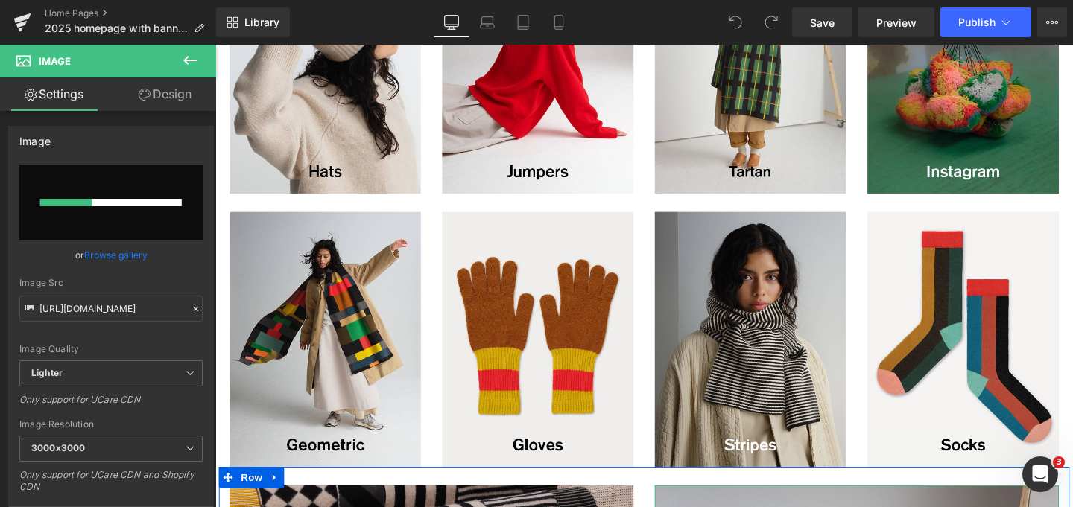  What do you see at coordinates (771, 22) in the screenshot?
I see `button: Redo` at bounding box center [771, 22].